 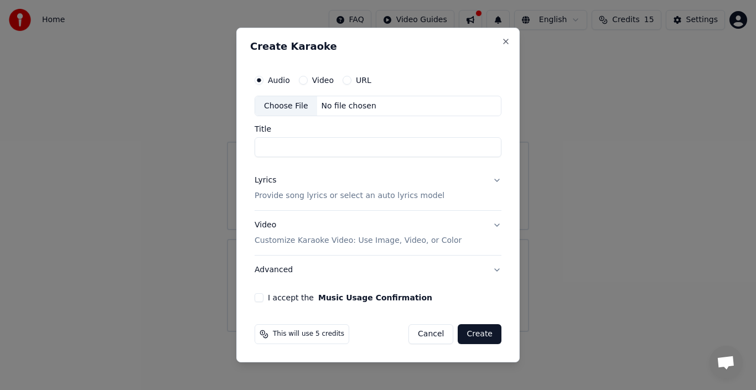 I want to click on div: Choose File, so click(x=286, y=106).